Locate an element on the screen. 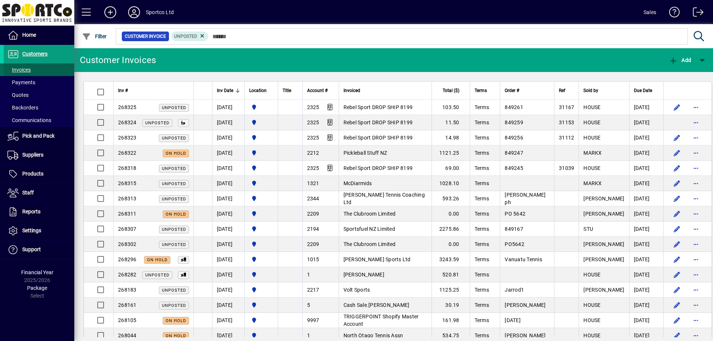  a: Pick and Pack is located at coordinates (39, 136).